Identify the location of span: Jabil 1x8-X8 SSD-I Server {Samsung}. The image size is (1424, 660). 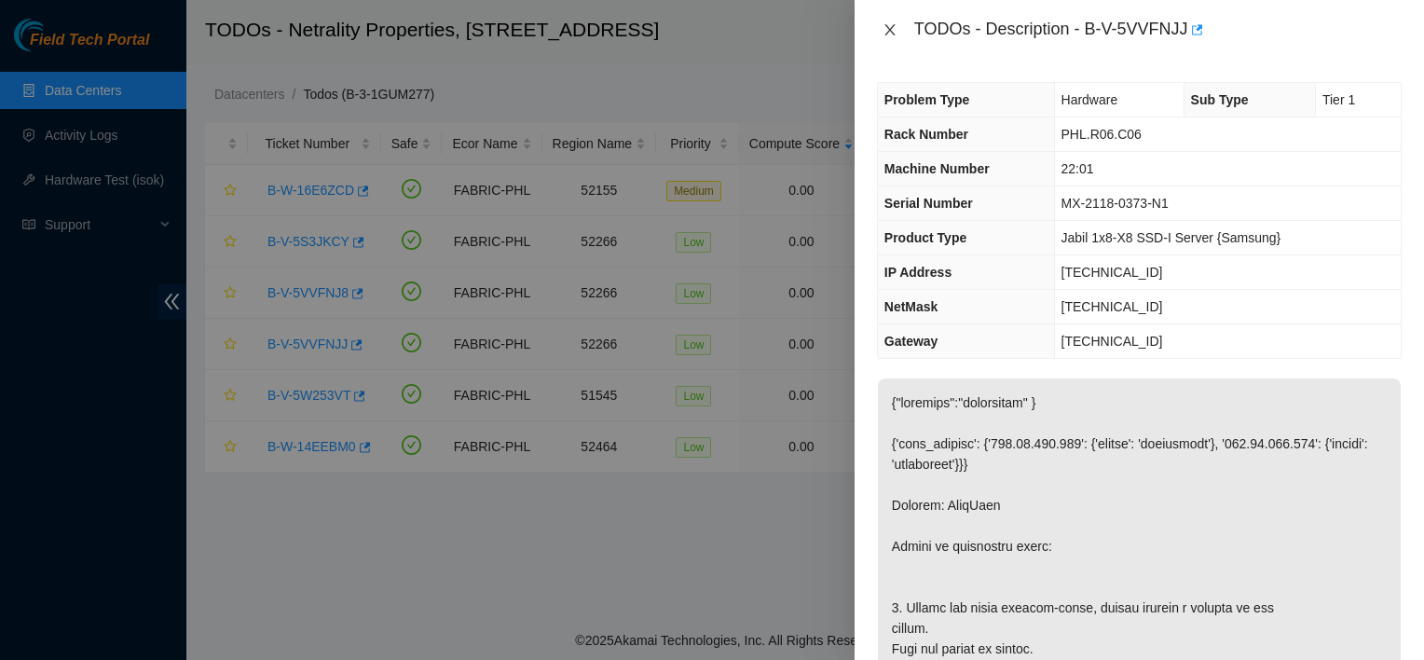
(1171, 238).